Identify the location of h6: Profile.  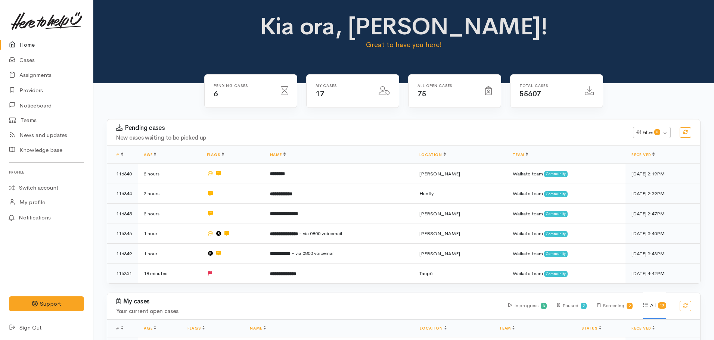
(46, 172).